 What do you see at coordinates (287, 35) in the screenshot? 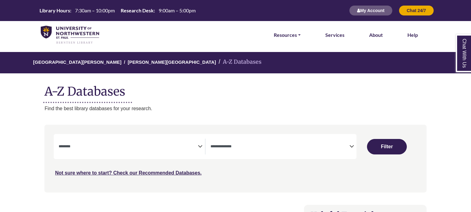
I see `a: Resources` at bounding box center [287, 35].